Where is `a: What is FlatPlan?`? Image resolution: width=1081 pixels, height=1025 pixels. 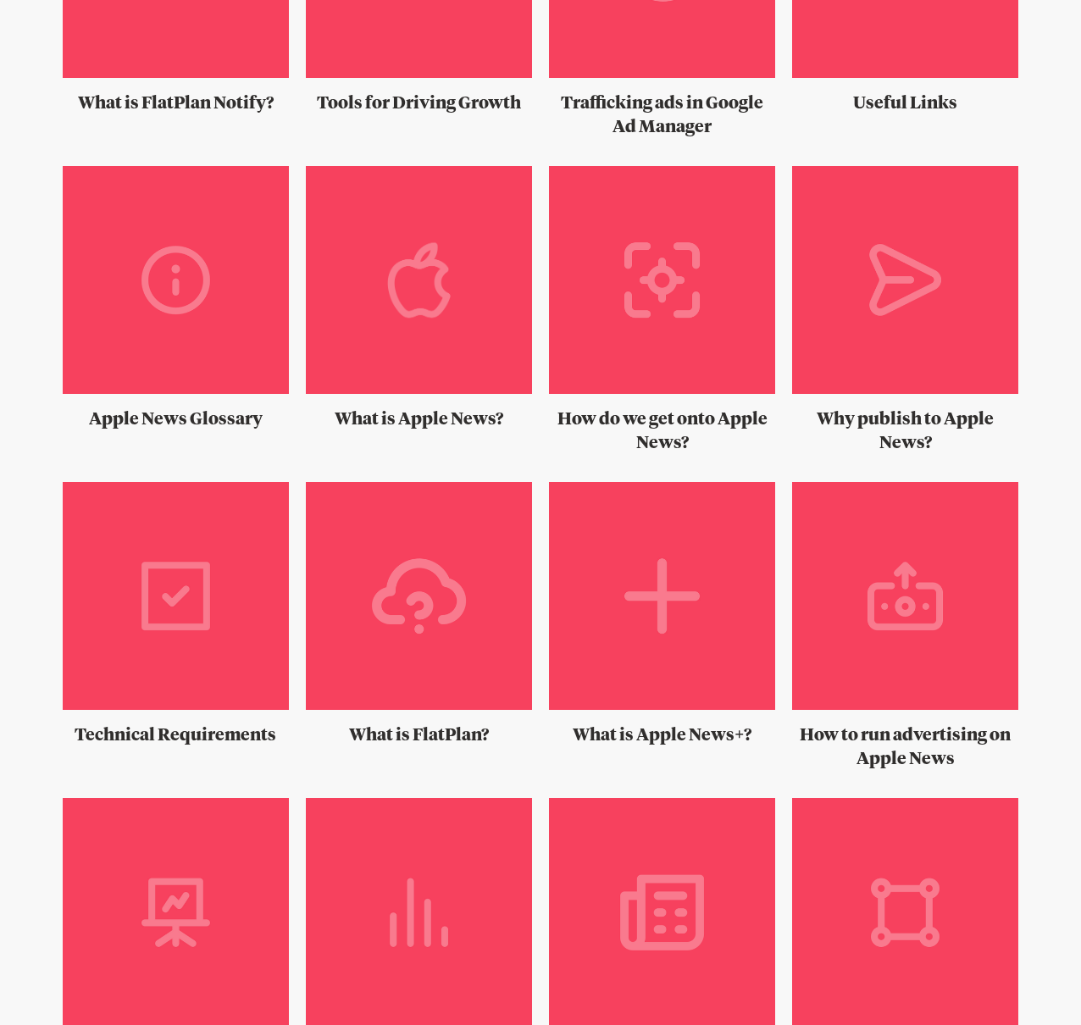 a: What is FlatPlan? is located at coordinates (418, 614).